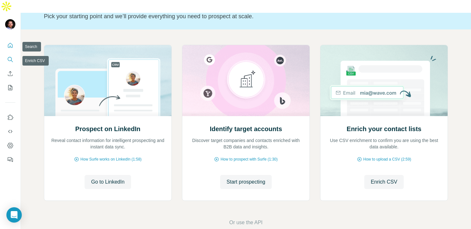  What do you see at coordinates (246, 81) in the screenshot?
I see `img: Identify target accounts` at bounding box center [246, 81].